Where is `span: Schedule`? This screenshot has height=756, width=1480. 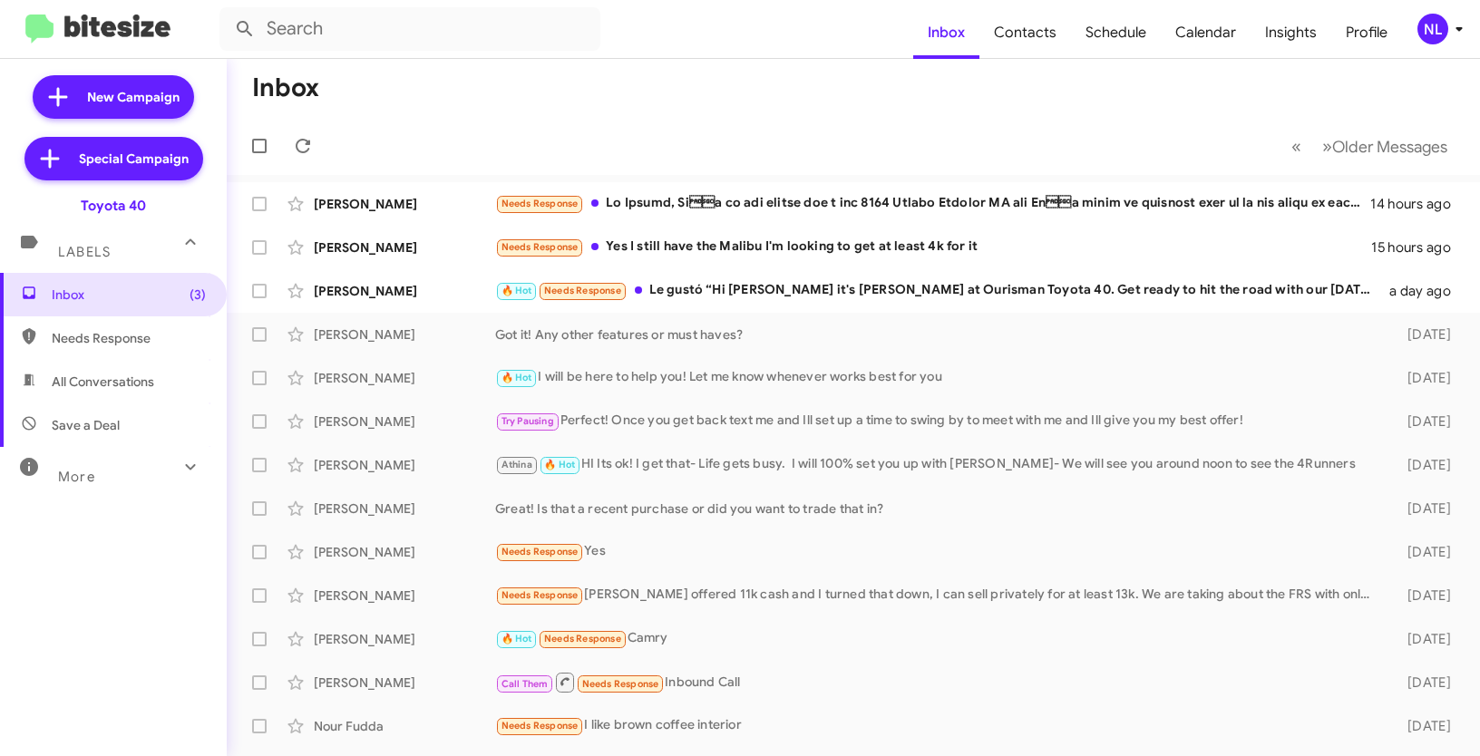
span: Schedule is located at coordinates (1116, 33).